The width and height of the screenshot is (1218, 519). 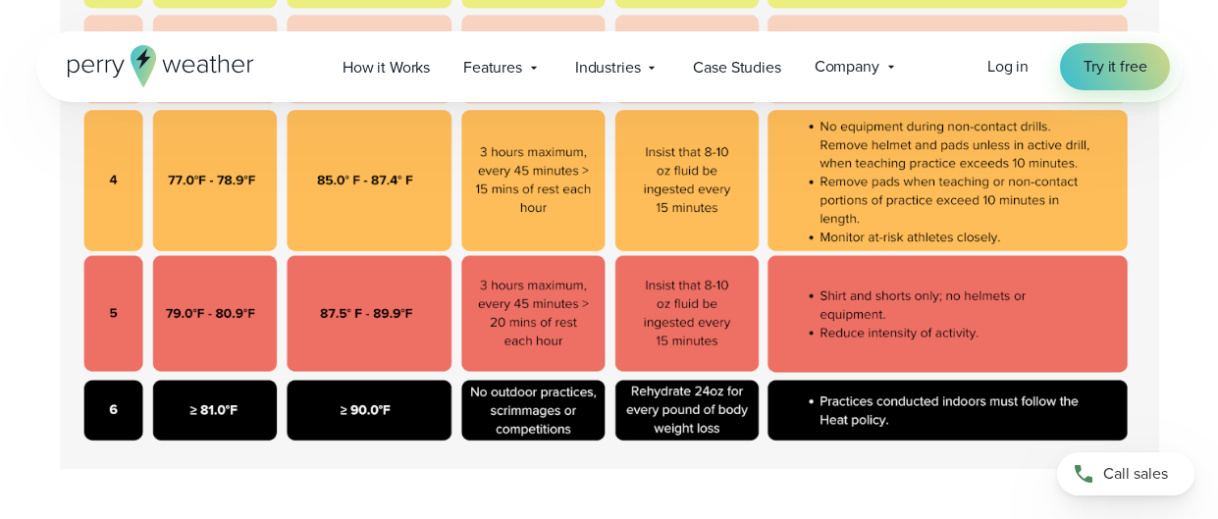 I want to click on span: Try it free, so click(x=1115, y=67).